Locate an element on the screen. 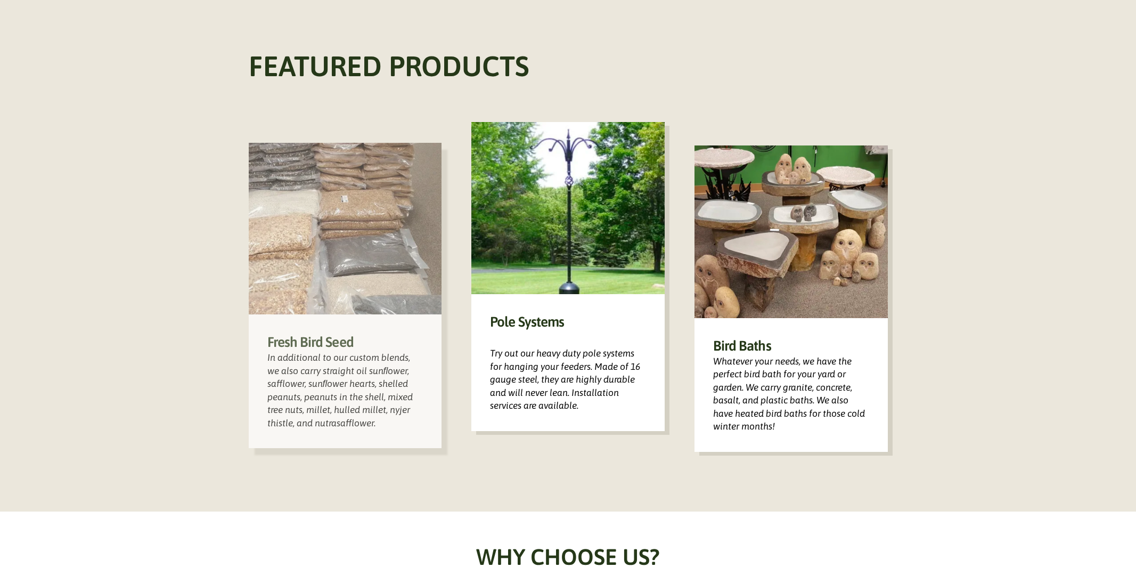  img: A variety of fresh bird seed inventory is located at coordinates (345, 228).